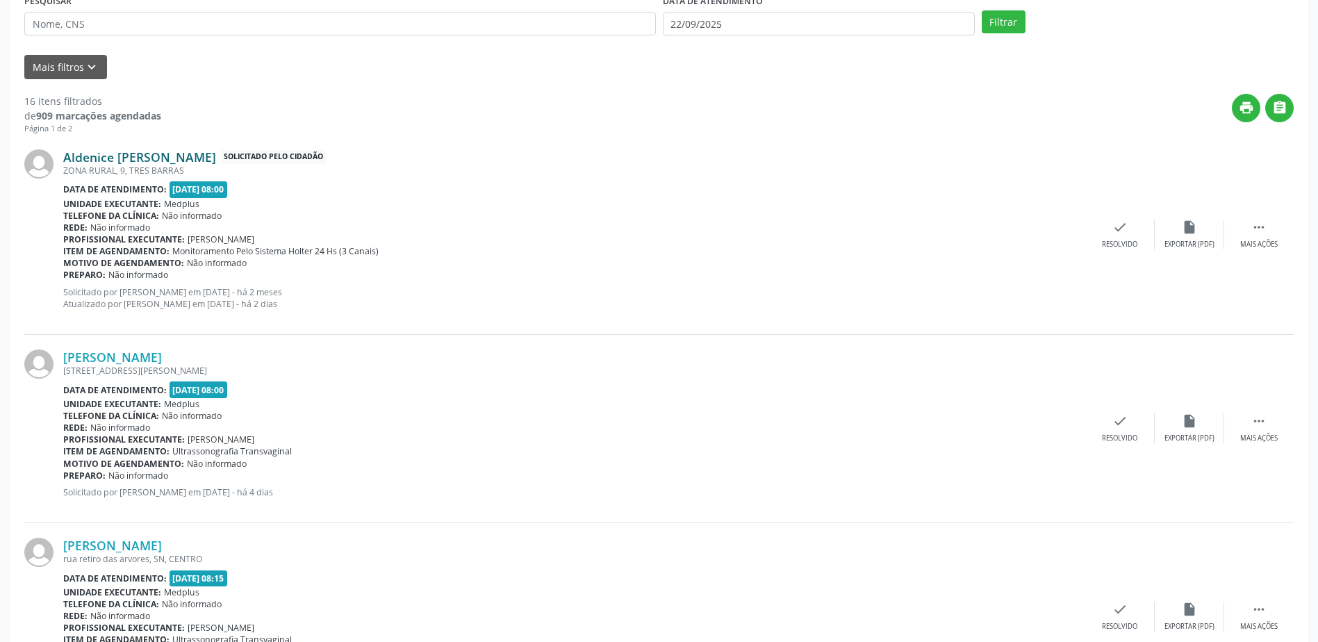  Describe the element at coordinates (232, 451) in the screenshot. I see `span: Ultrassonografia Transvaginal` at that location.